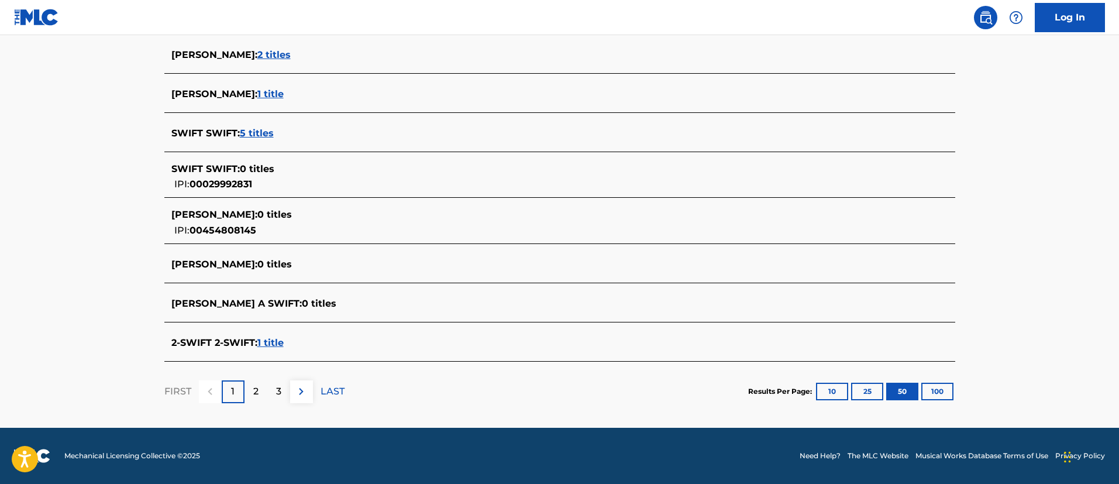 The height and width of the screenshot is (484, 1119). What do you see at coordinates (274, 54) in the screenshot?
I see `span: 2 titles` at bounding box center [274, 54].